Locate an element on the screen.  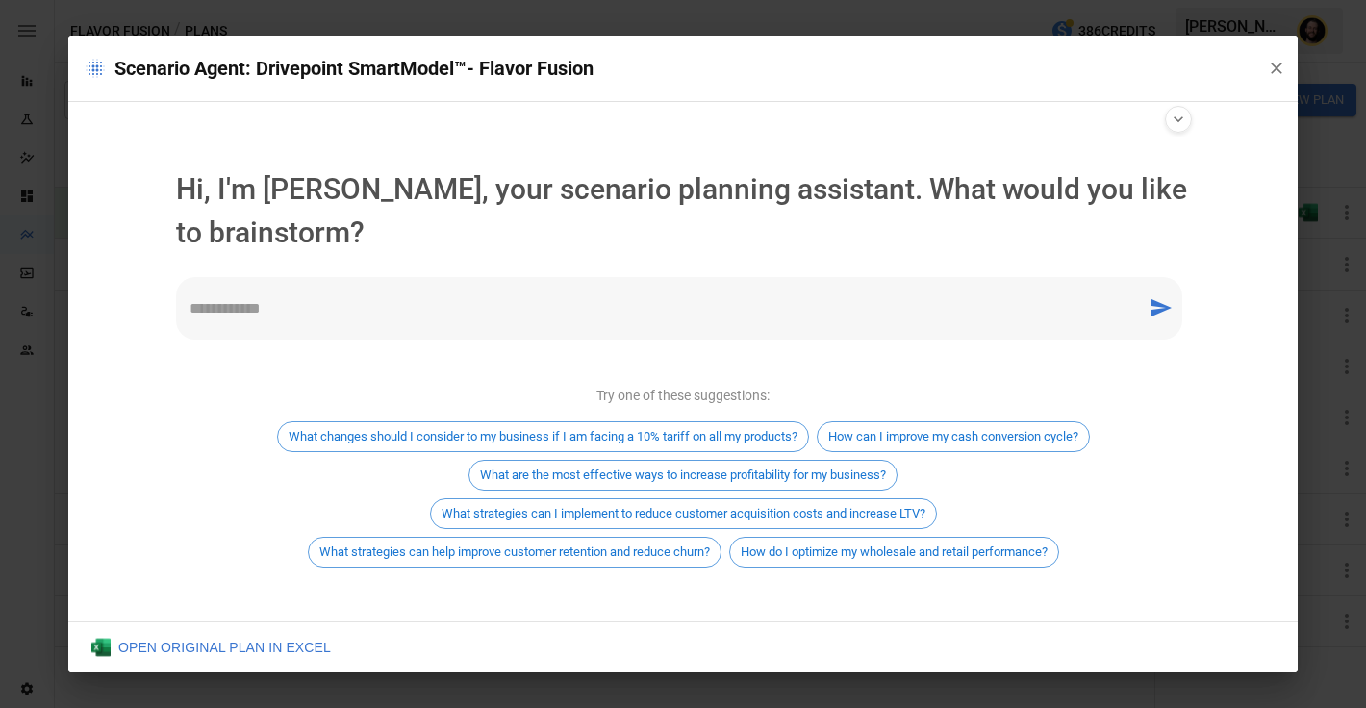
div: OPEN ORIGINAL PLAN IN EXCEL is located at coordinates (211, 648).